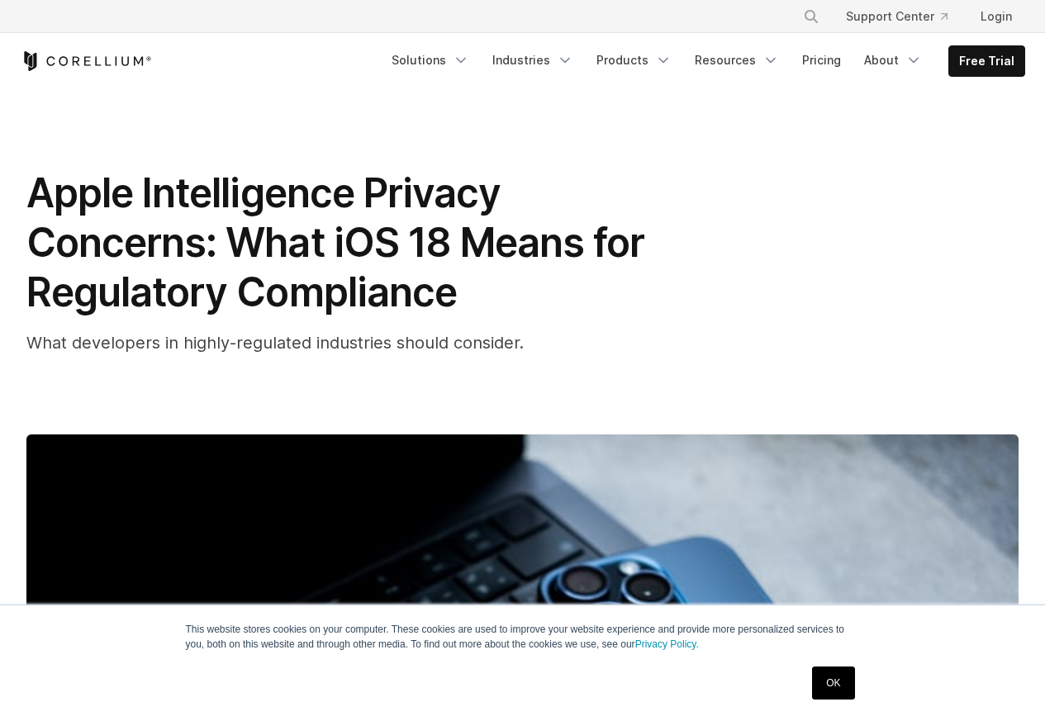 This screenshot has height=721, width=1045. Describe the element at coordinates (986, 61) in the screenshot. I see `a: Free Trial` at that location.